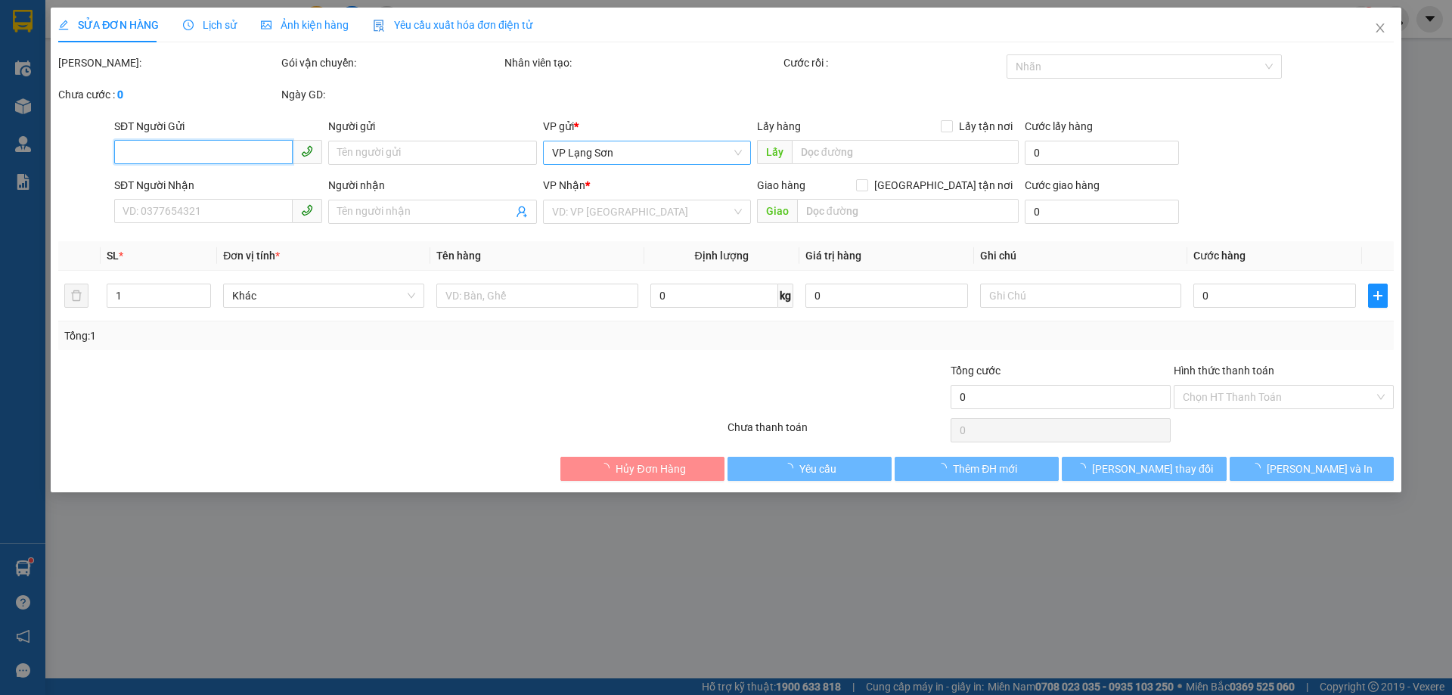 The image size is (1452, 695). Describe the element at coordinates (391, 63) in the screenshot. I see `div: Gói vận chuyển:` at that location.